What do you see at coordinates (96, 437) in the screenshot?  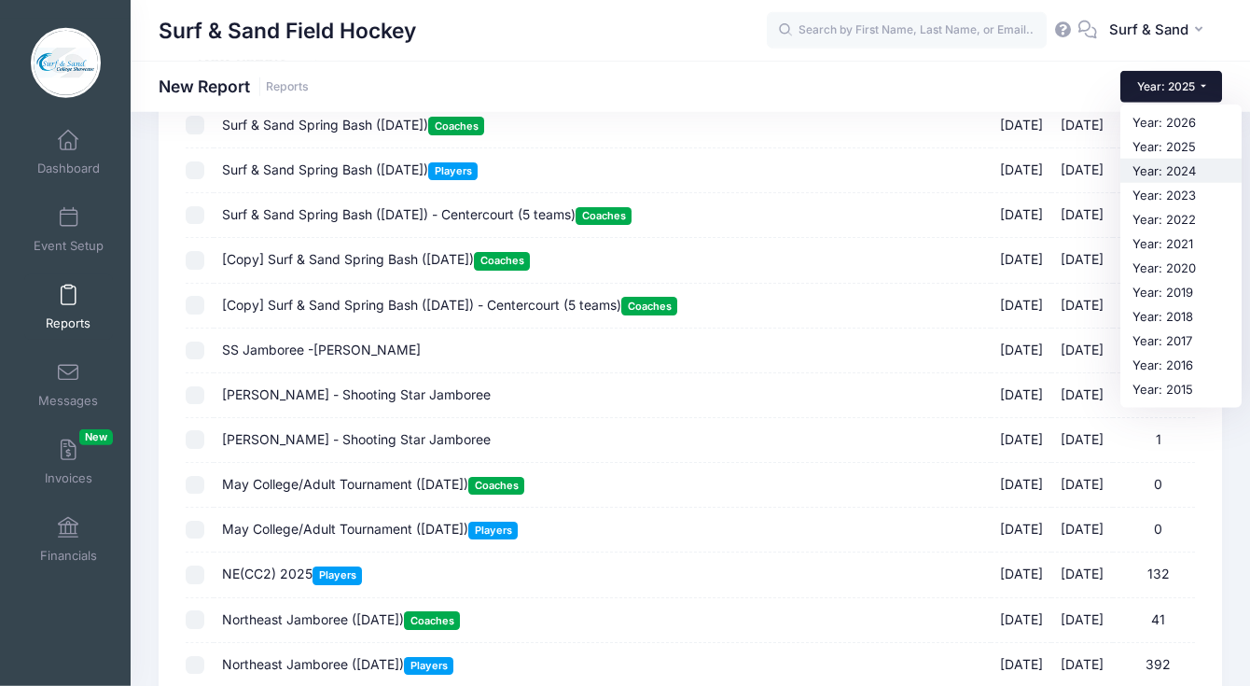 I see `span: New` at bounding box center [96, 437].